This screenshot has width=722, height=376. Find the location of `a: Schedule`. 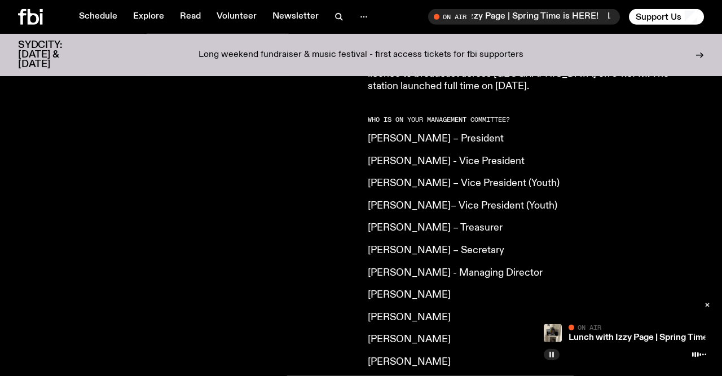

a: Schedule is located at coordinates (98, 17).